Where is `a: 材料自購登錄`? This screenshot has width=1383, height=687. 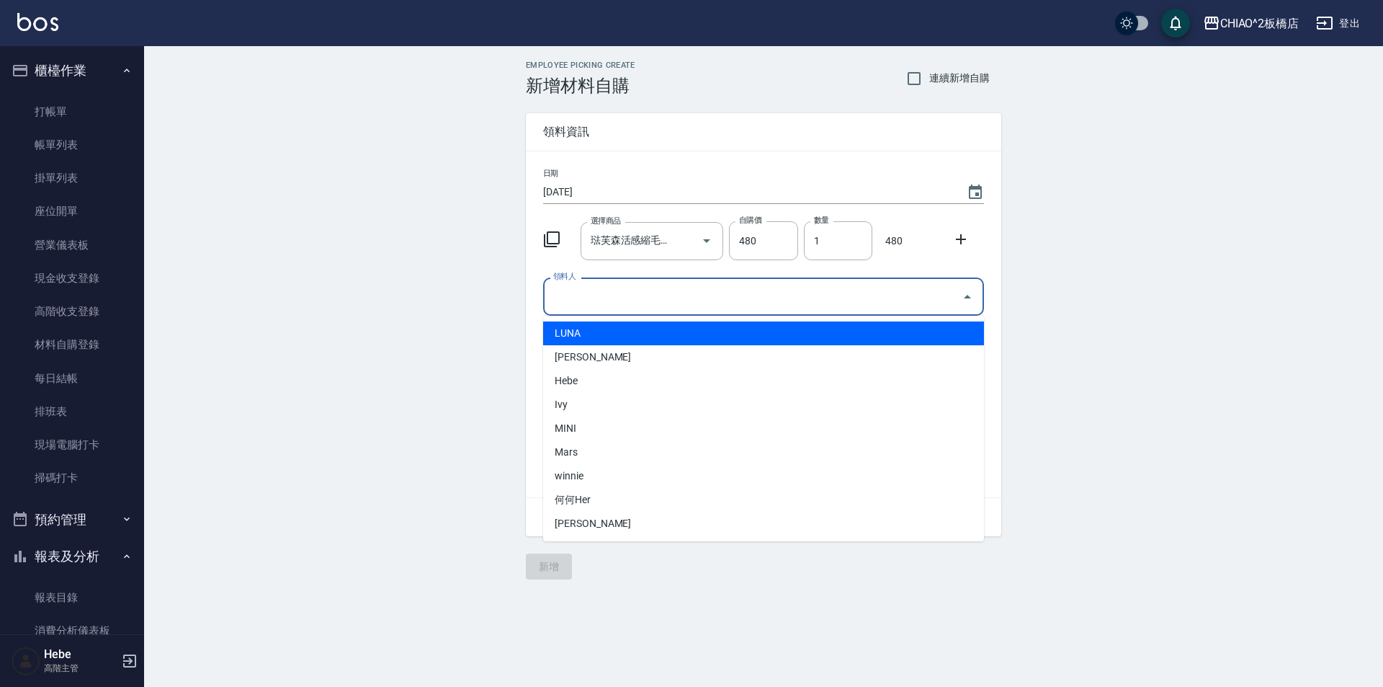 a: 材料自購登錄 is located at coordinates (72, 344).